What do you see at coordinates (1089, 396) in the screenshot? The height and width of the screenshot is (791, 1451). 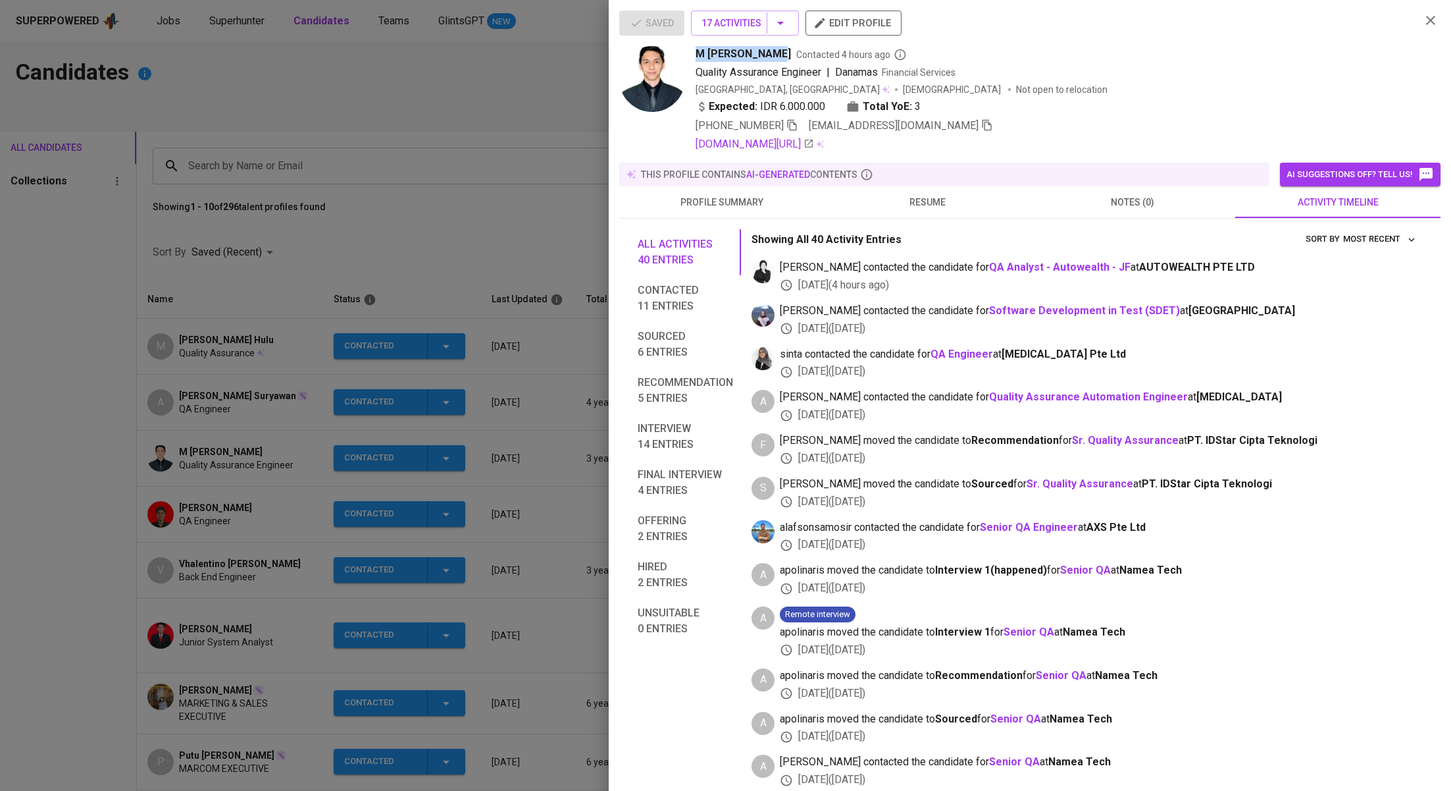 I see `a: Quality Assurance Automation Engineer` at bounding box center [1089, 396].